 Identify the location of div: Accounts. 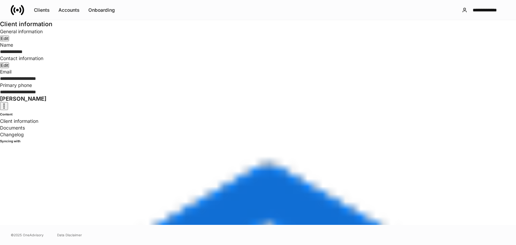
(69, 10).